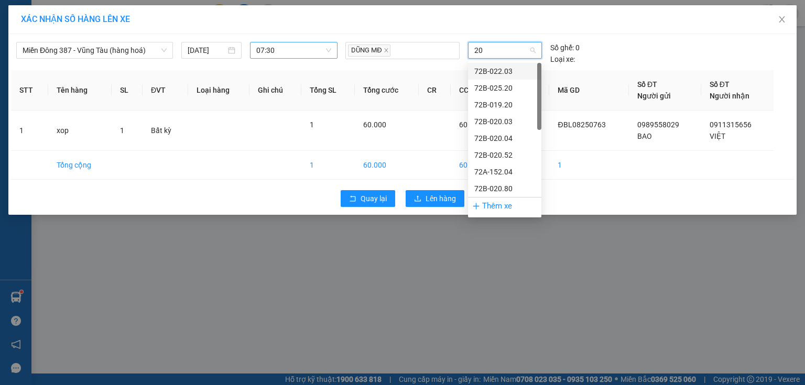 Image resolution: width=805 pixels, height=385 pixels. I want to click on div: 40.000, so click(126, 75).